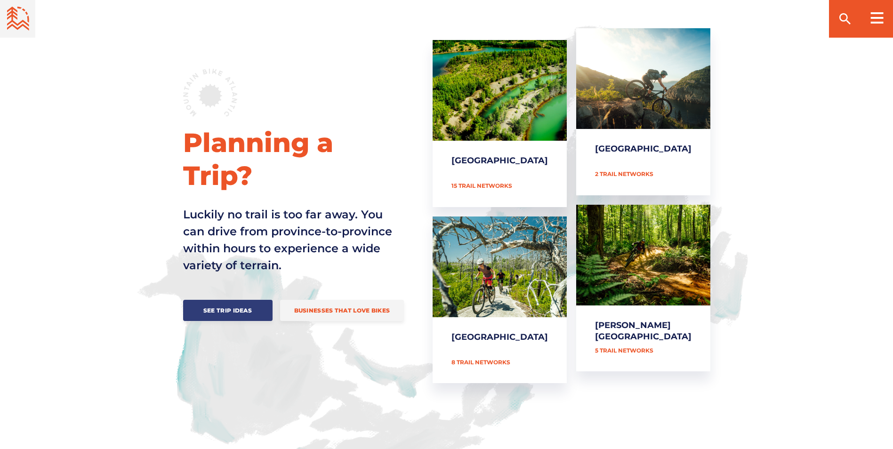 The image size is (893, 449). I want to click on ion-icon: search, so click(845, 19).